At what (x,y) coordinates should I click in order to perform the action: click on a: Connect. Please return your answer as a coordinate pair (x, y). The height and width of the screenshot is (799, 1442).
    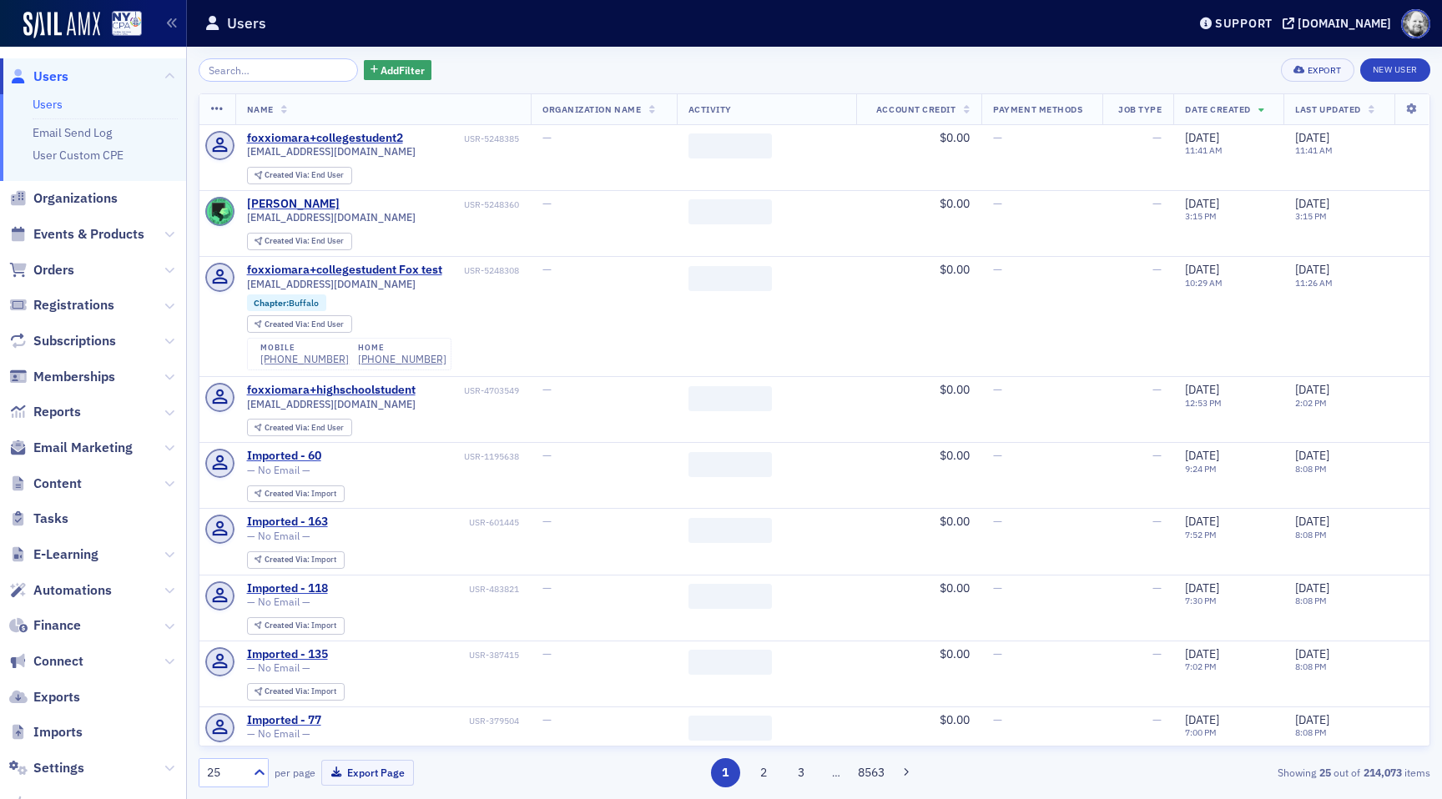
    Looking at the image, I should click on (46, 662).